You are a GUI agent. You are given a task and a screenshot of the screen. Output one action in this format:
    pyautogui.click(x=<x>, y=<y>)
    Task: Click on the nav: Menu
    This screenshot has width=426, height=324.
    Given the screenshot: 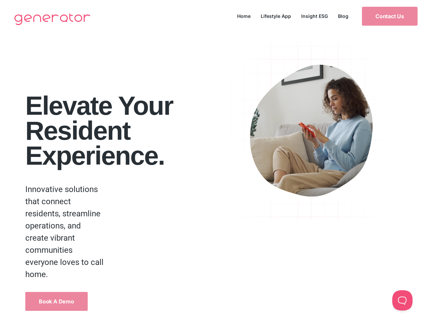 What is the action you would take?
    pyautogui.click(x=293, y=16)
    